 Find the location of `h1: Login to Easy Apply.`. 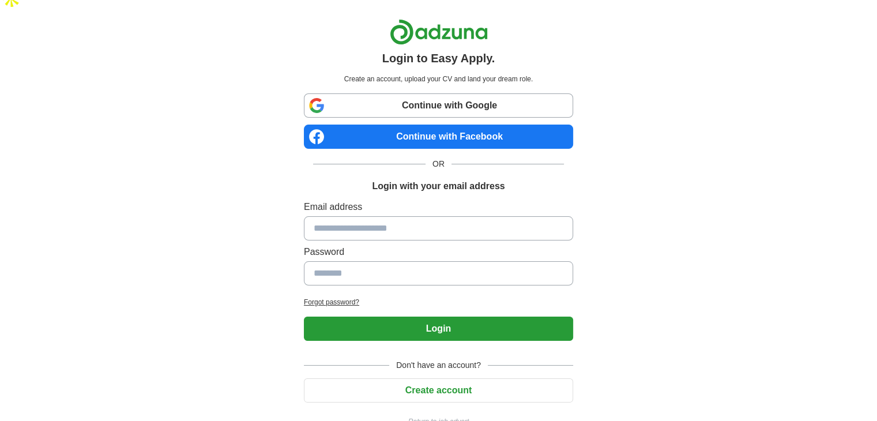

h1: Login to Easy Apply. is located at coordinates (439, 58).